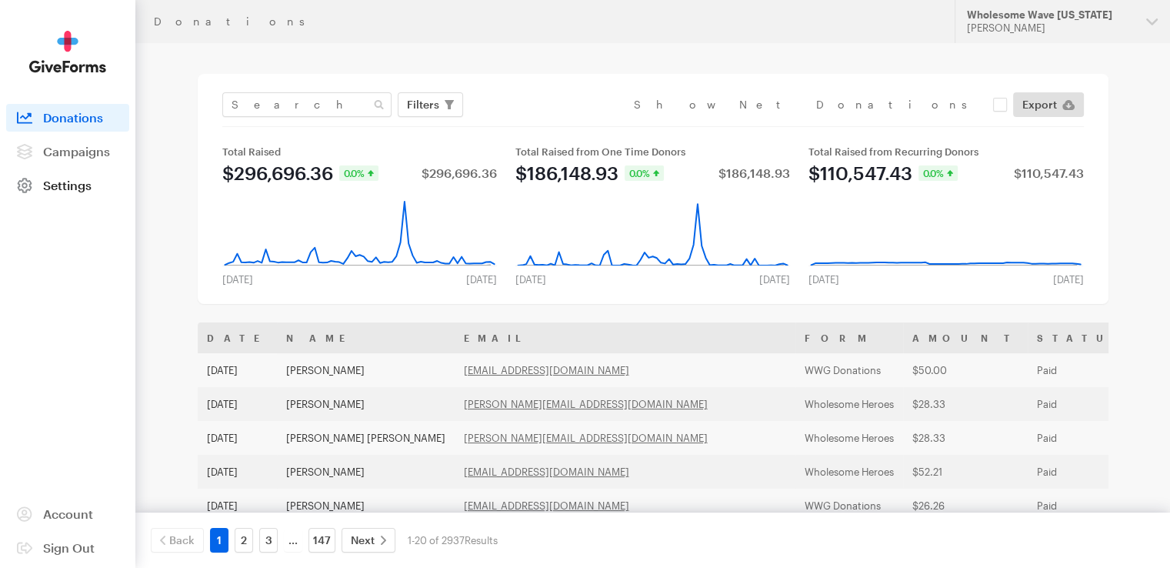  What do you see at coordinates (73, 117) in the screenshot?
I see `span: Donations` at bounding box center [73, 117].